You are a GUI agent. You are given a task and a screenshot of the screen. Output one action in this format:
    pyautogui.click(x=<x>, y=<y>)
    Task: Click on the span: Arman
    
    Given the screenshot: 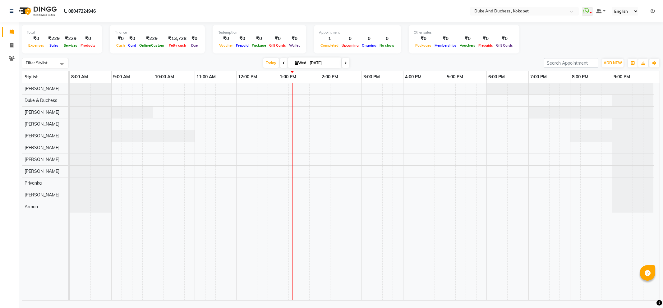 What is the action you would take?
    pyautogui.click(x=31, y=207)
    